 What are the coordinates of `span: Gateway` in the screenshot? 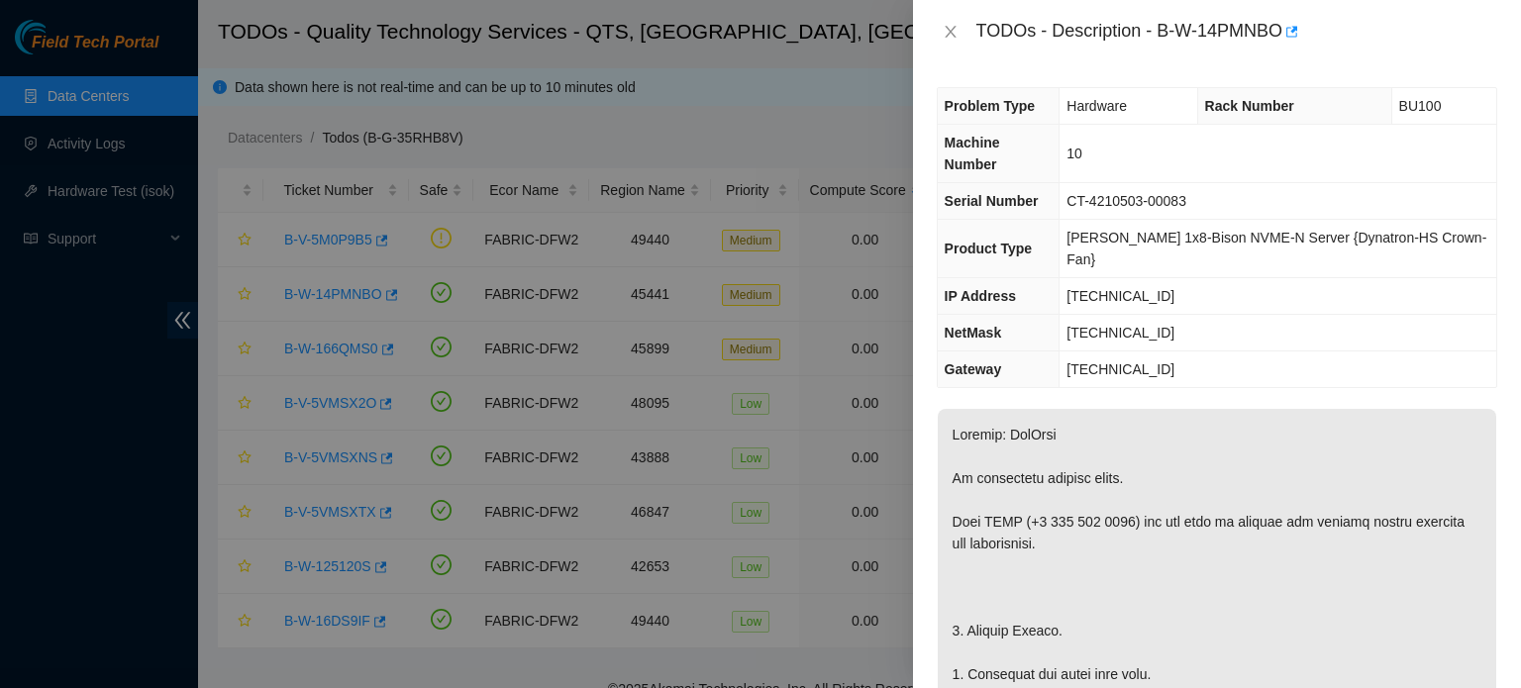 It's located at (973, 369).